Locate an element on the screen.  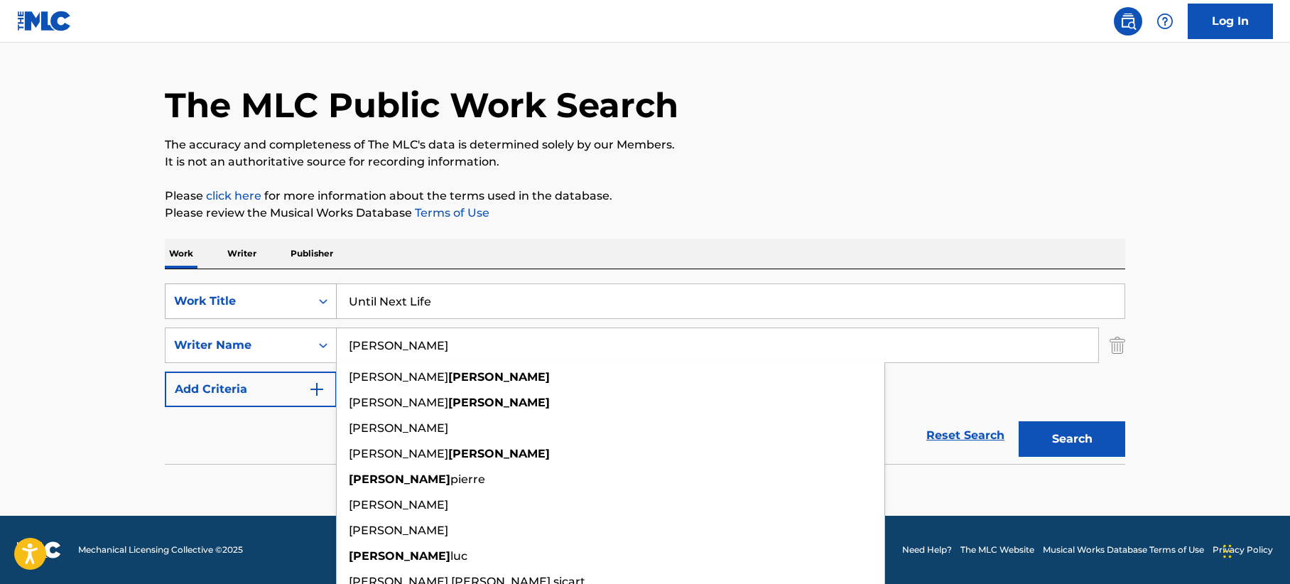
a: Privacy Policy is located at coordinates (1242, 550).